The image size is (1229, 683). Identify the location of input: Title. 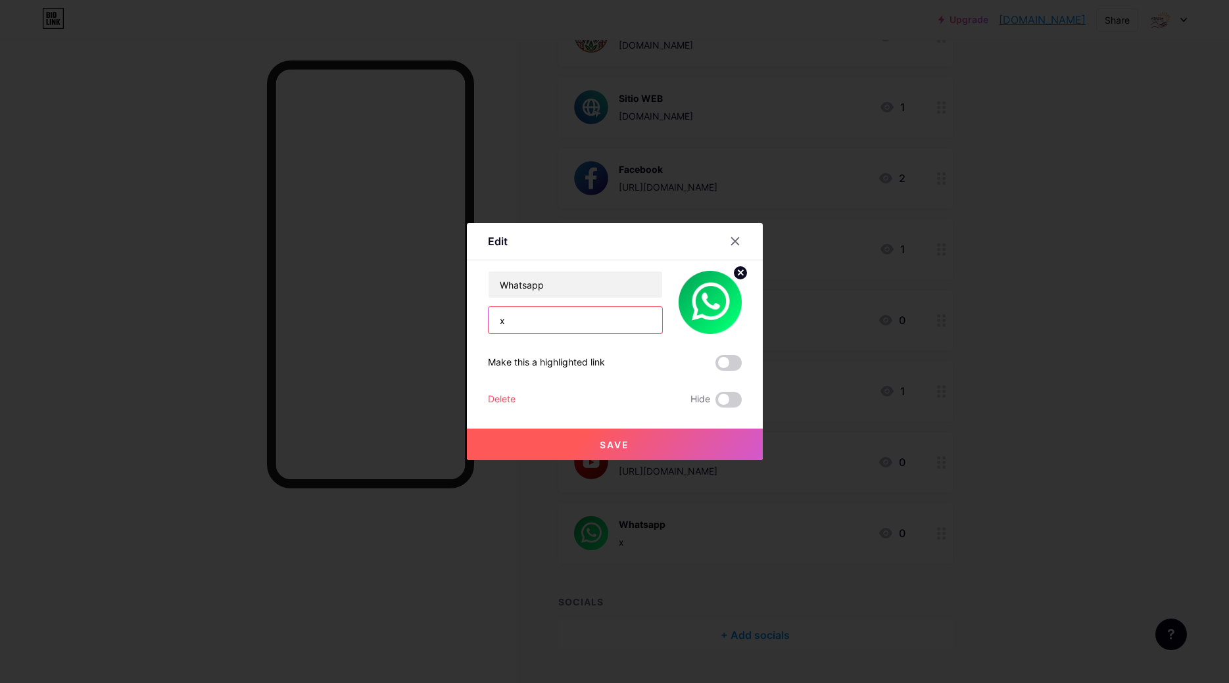
(575, 285).